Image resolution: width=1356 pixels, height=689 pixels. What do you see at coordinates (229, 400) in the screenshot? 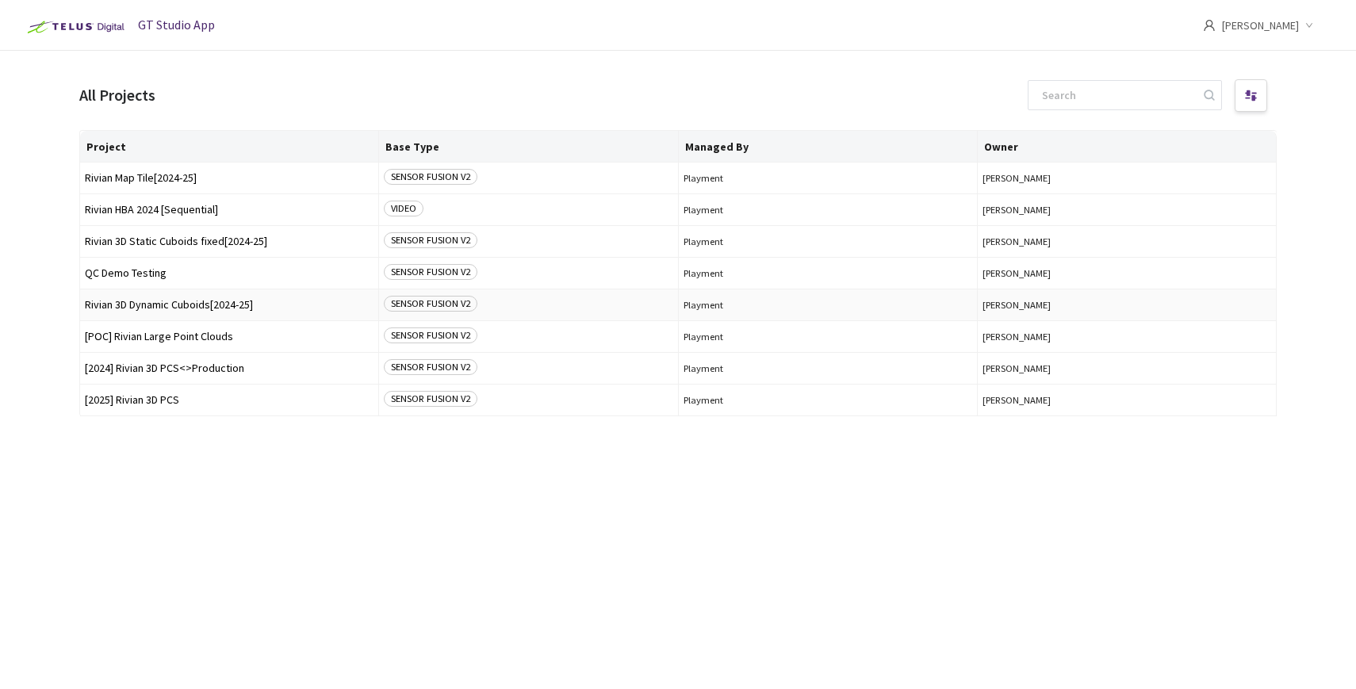
I see `span: [2025] Rivian 3D PCS` at bounding box center [229, 400].